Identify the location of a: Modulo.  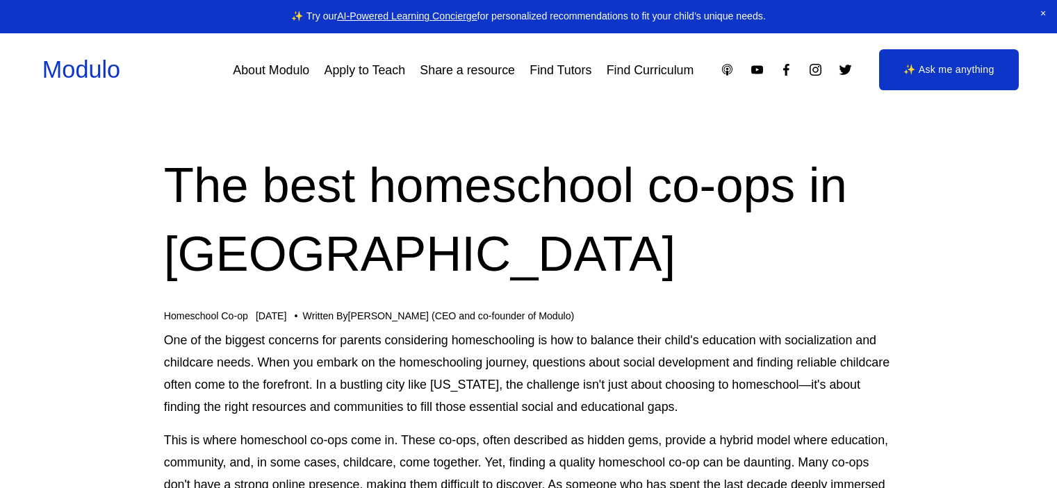
(81, 69).